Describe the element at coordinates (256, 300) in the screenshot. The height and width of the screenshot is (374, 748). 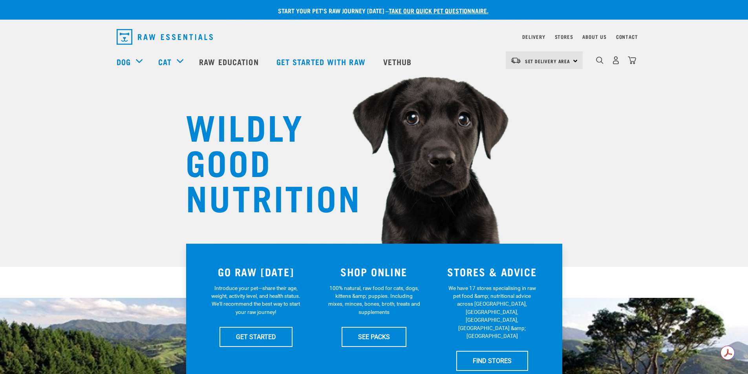
I see `p: Introduce your pet—share their age, weight, activity level, and health status. We'll recommend th...` at that location.